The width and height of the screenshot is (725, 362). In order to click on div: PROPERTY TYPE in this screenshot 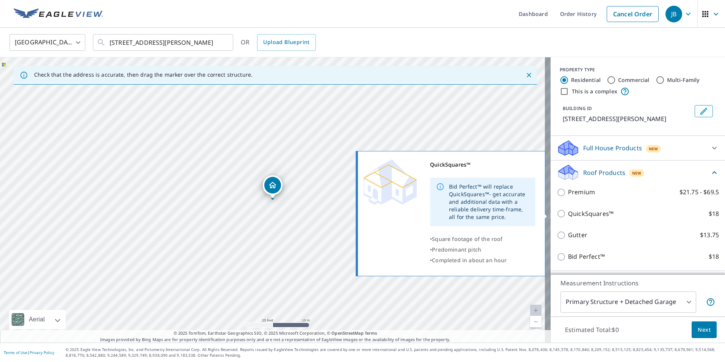, I will do `click(638, 70)`.